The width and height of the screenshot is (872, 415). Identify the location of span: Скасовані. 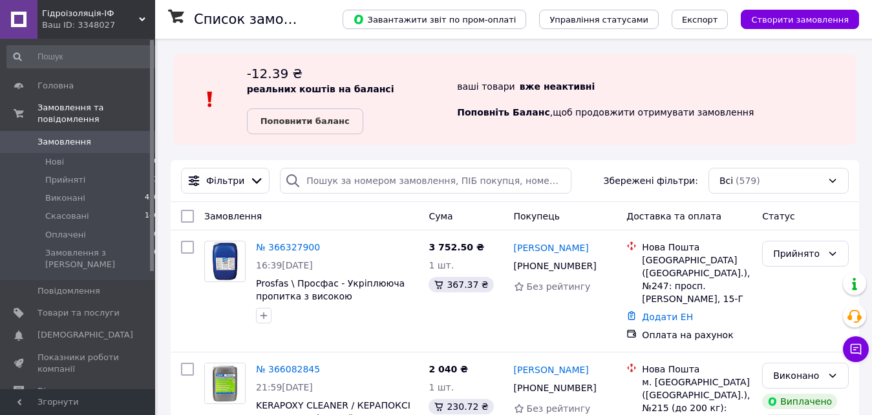
(67, 216).